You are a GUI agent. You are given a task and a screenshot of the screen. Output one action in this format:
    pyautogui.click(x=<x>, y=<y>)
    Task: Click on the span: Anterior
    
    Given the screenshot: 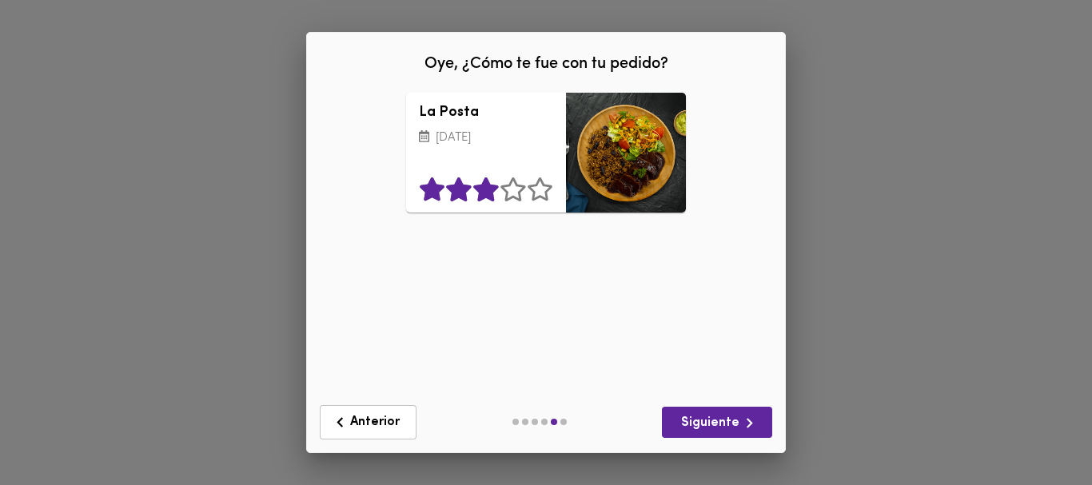 What is the action you would take?
    pyautogui.click(x=368, y=422)
    